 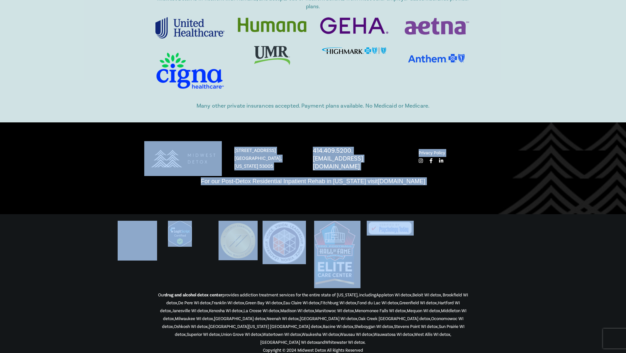 What do you see at coordinates (282, 334) in the screenshot?
I see `a: Watertown WI detox` at bounding box center [282, 334].